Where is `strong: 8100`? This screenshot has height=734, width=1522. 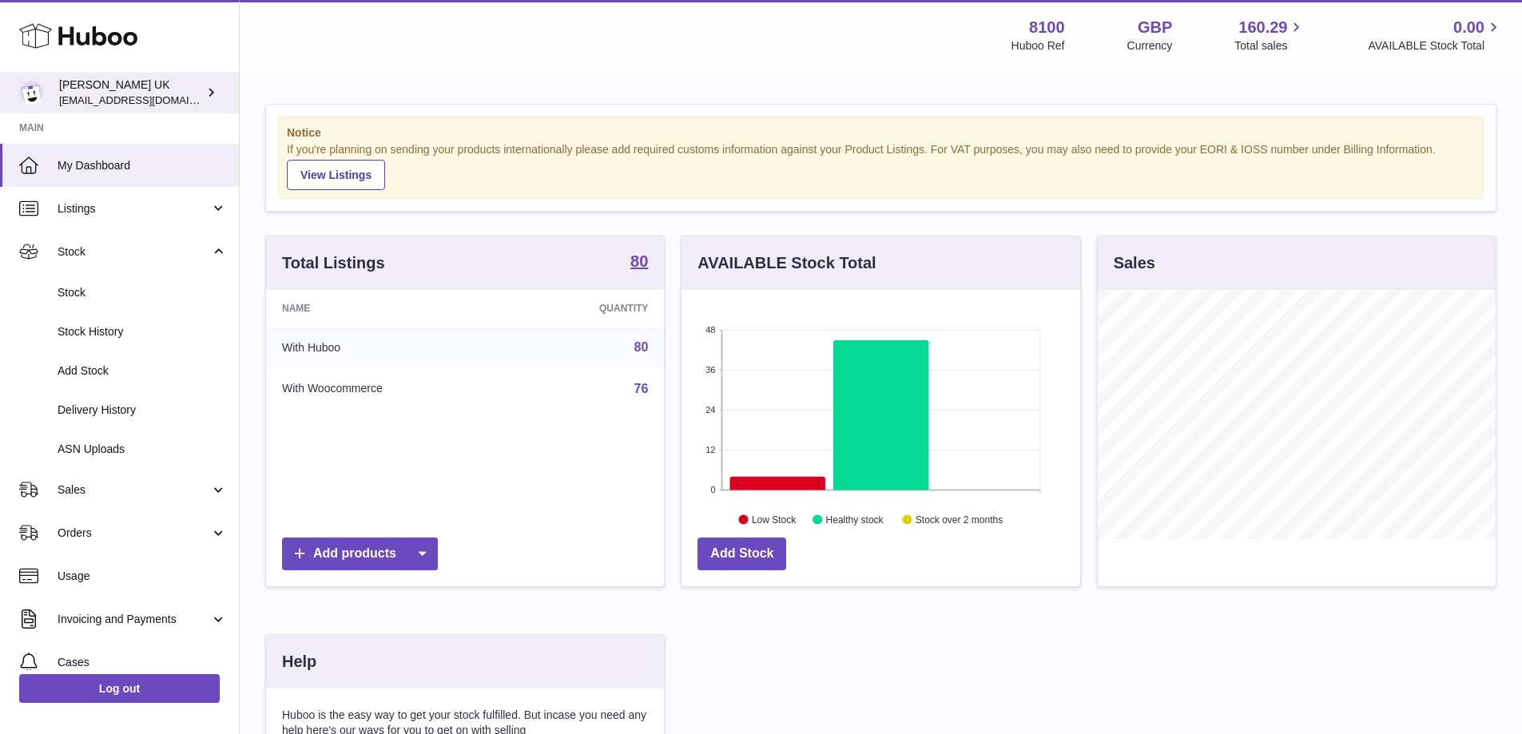
strong: 8100 is located at coordinates (1047, 27).